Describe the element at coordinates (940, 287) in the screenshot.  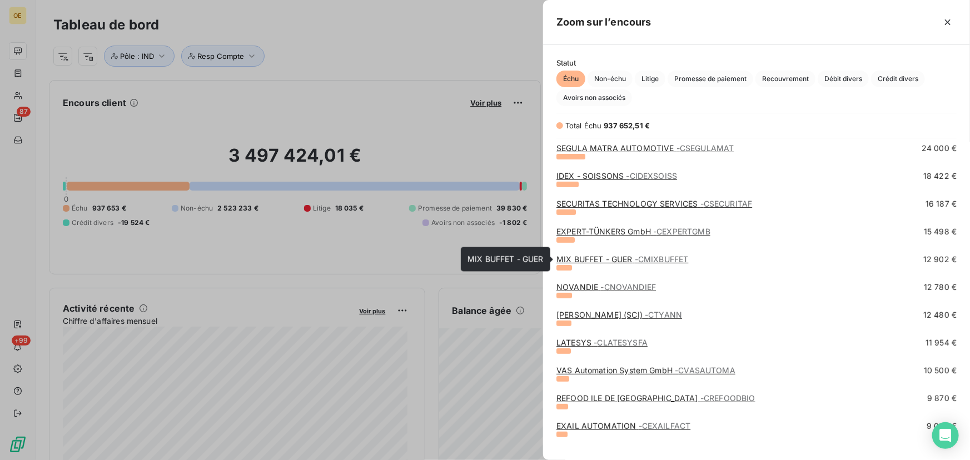
I see `span: 12 780 €` at that location.